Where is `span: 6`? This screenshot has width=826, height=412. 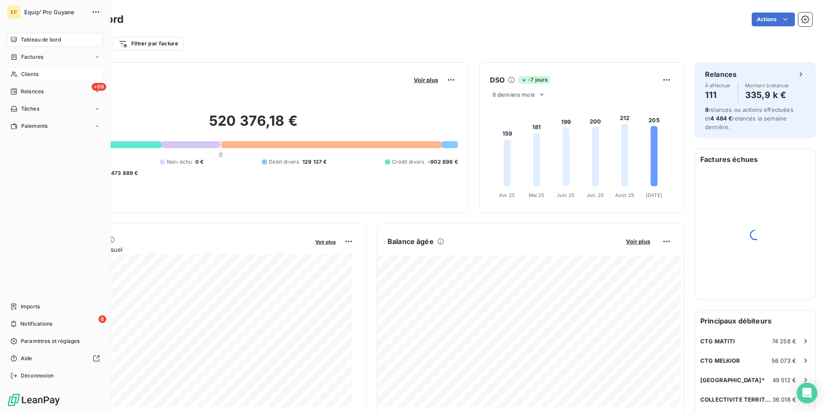 span: 6 is located at coordinates (102, 319).